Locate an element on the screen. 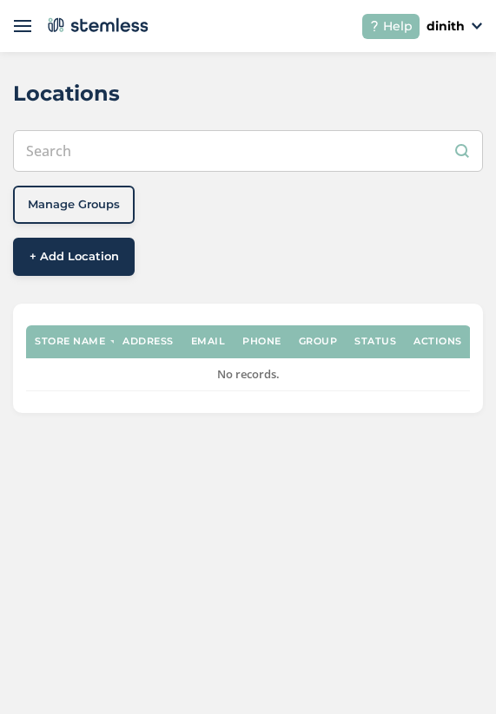  div: Chat Widget is located at coordinates (452, 673).